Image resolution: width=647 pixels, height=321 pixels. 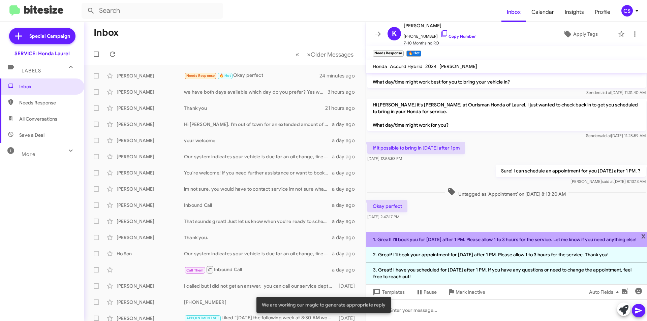 I want to click on span: Apply Tags, so click(x=586, y=34).